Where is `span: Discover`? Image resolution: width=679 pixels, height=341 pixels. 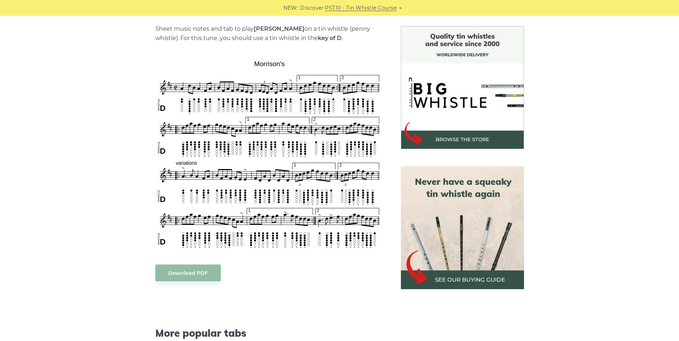 span: Discover is located at coordinates (312, 8).